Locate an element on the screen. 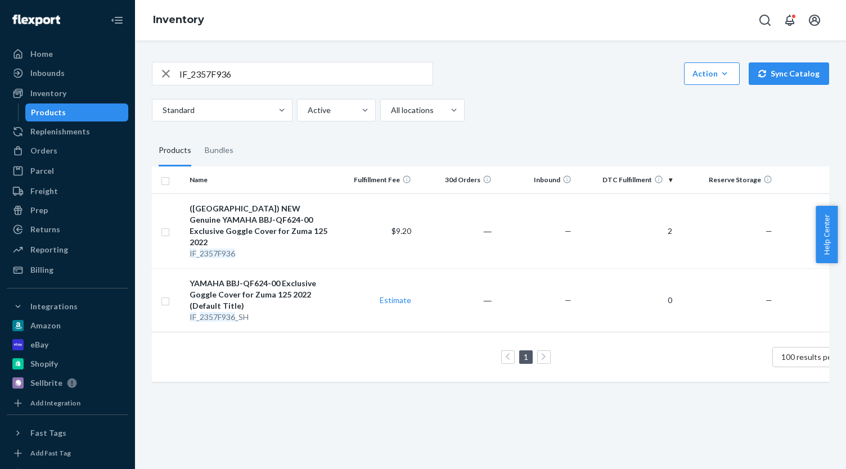 This screenshot has width=846, height=469. a: Inbounds is located at coordinates (67, 73).